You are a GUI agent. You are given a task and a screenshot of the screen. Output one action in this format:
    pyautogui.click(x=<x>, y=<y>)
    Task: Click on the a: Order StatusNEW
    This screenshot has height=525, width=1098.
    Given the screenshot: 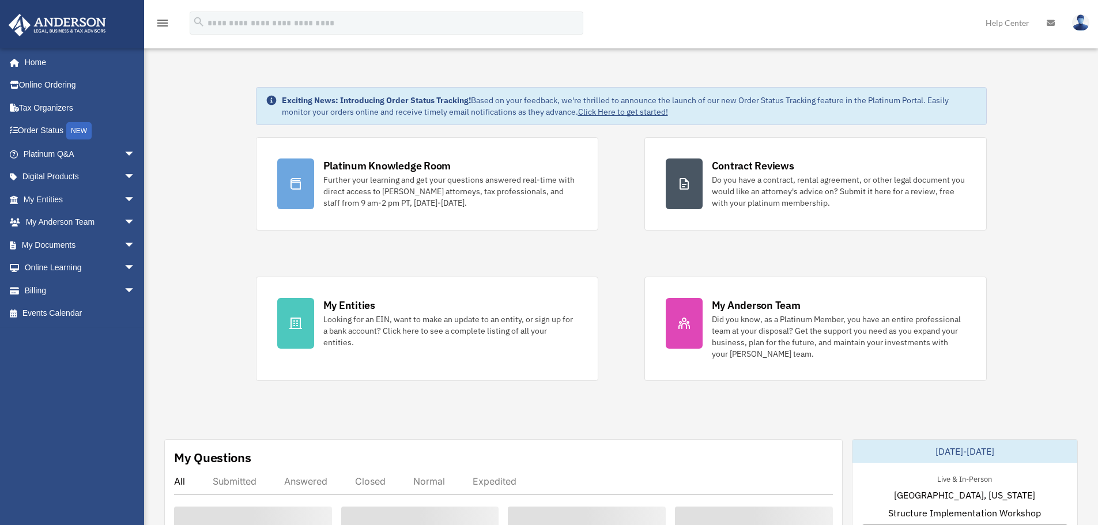 What is the action you would take?
    pyautogui.click(x=80, y=131)
    